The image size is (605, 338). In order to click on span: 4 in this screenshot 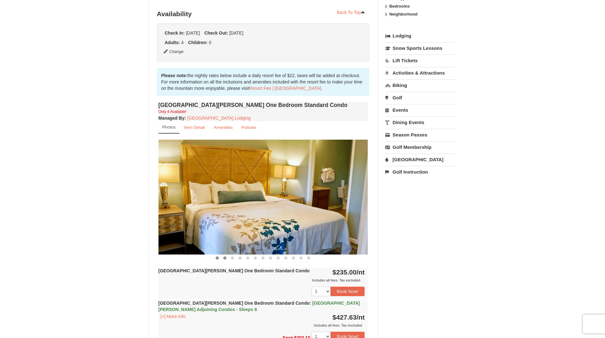, I will do `click(183, 43)`.